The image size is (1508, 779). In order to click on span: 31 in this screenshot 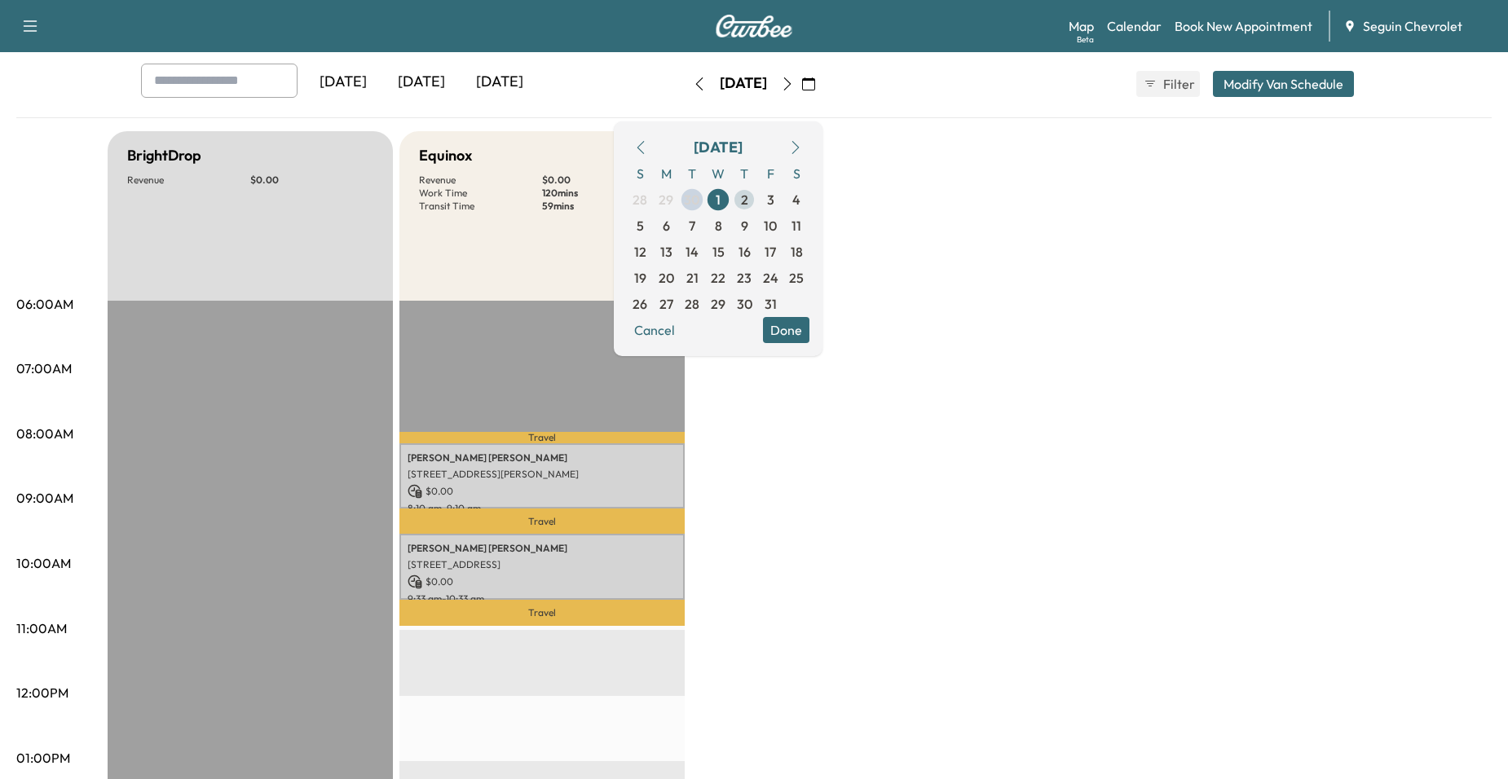, I will do `click(770, 304)`.